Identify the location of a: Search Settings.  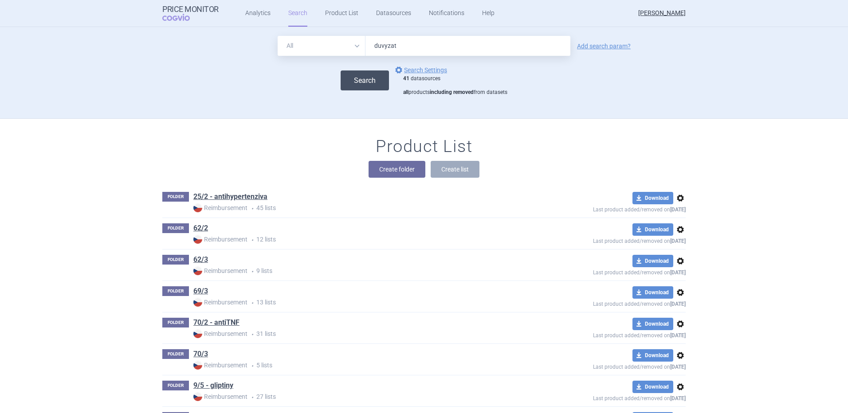
(420, 70).